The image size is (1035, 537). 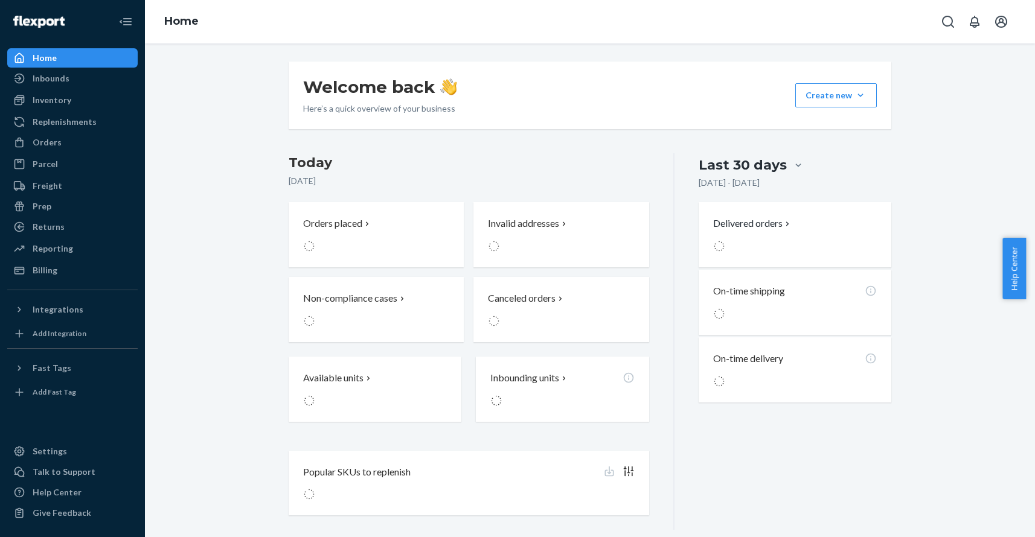 What do you see at coordinates (1014, 269) in the screenshot?
I see `button: Help Center` at bounding box center [1014, 269].